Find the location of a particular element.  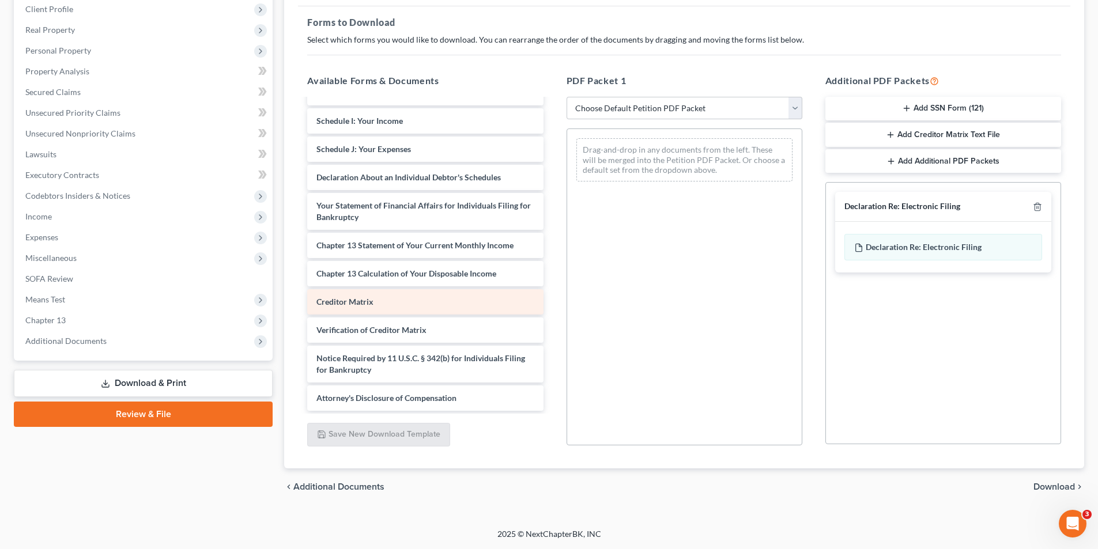

p: Select which forms you would like to download. You can rearrange the order of the documents by dr... is located at coordinates (684, 40).